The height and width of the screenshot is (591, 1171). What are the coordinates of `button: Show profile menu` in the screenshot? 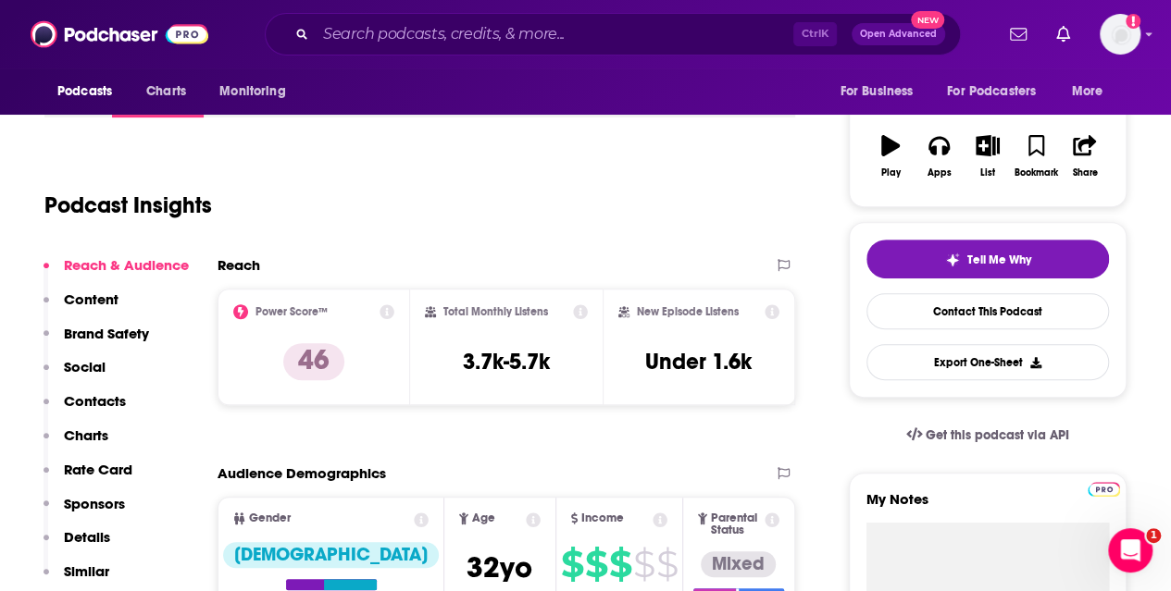 It's located at (1120, 34).